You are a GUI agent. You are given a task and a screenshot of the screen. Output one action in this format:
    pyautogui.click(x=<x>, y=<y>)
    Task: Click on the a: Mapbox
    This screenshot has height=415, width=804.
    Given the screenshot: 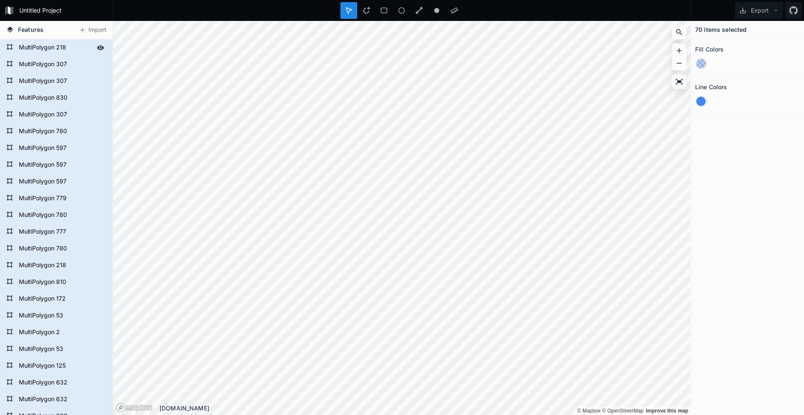 What is the action you would take?
    pyautogui.click(x=589, y=411)
    